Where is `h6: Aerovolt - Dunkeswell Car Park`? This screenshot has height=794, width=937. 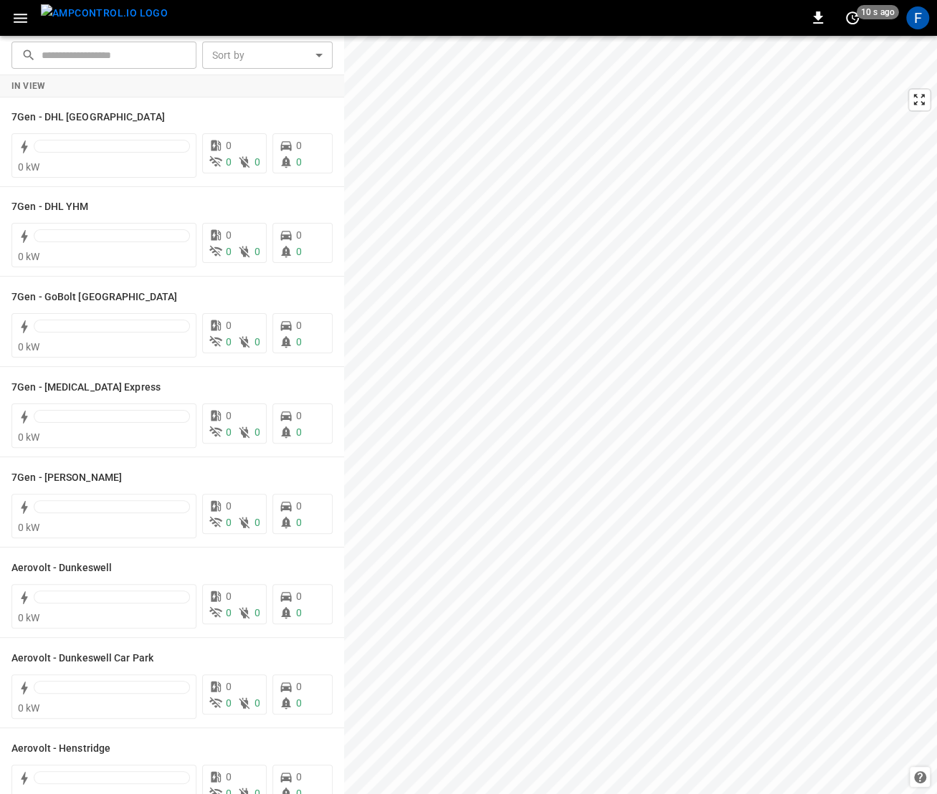
h6: Aerovolt - Dunkeswell Car Park is located at coordinates (82, 659).